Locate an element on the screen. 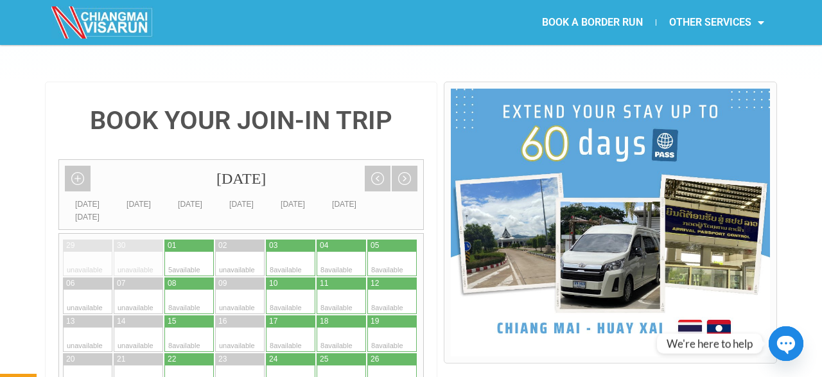 This screenshot has width=822, height=377. div: 25 is located at coordinates (324, 359).